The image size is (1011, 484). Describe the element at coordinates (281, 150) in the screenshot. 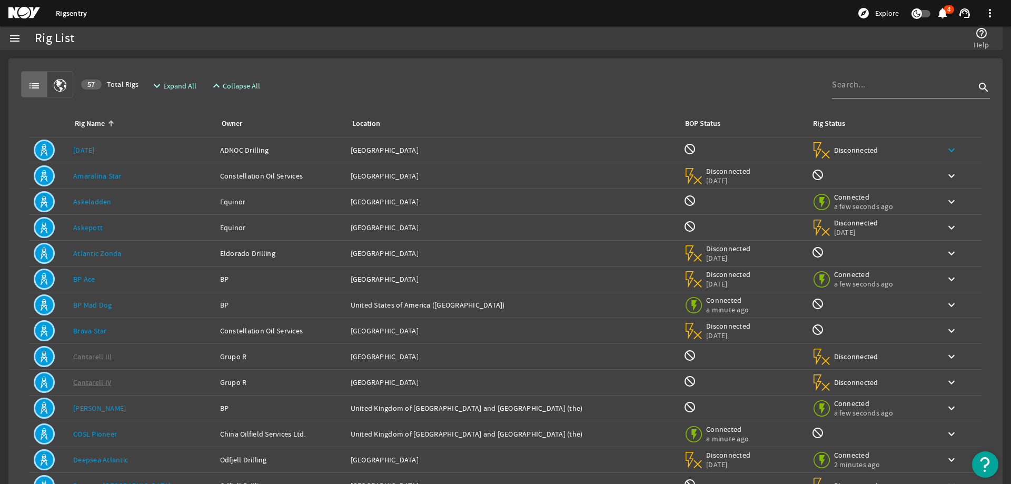

I see `div: ADNOC Drilling` at that location.